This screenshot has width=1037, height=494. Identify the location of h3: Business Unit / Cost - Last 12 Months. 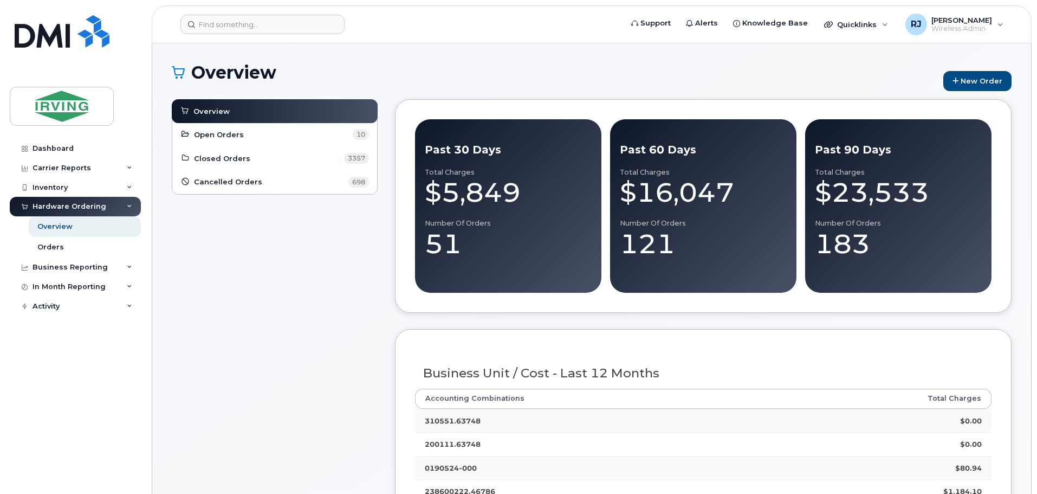
(703, 373).